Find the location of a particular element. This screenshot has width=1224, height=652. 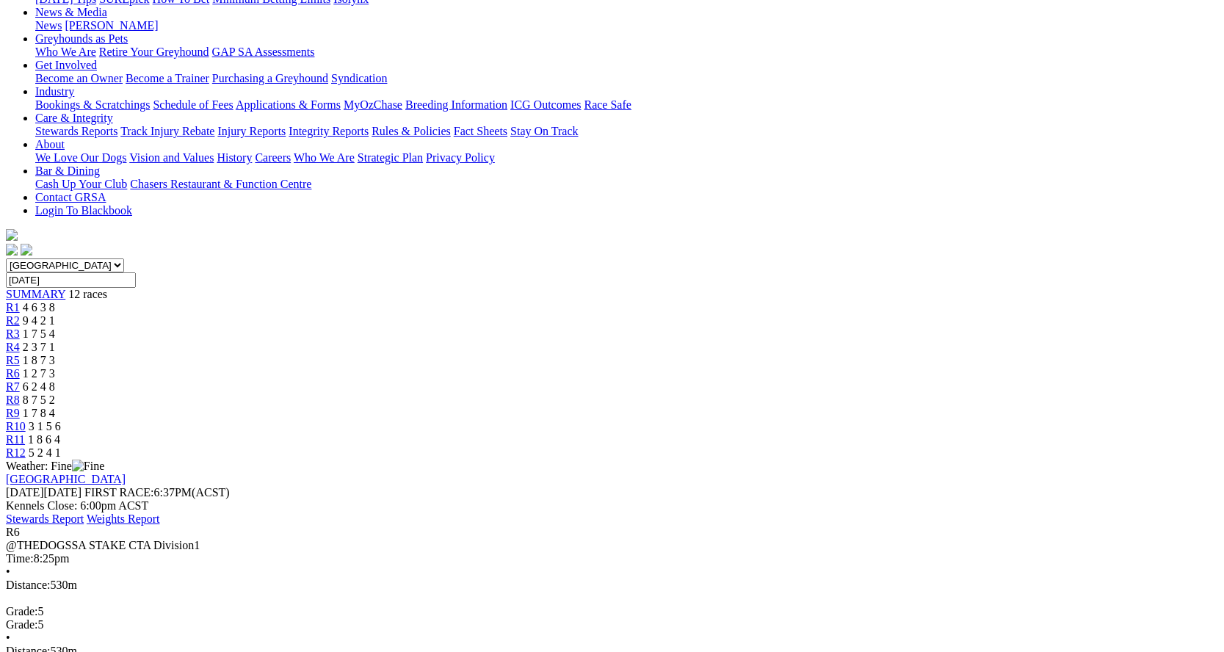

div: About is located at coordinates (626, 158).